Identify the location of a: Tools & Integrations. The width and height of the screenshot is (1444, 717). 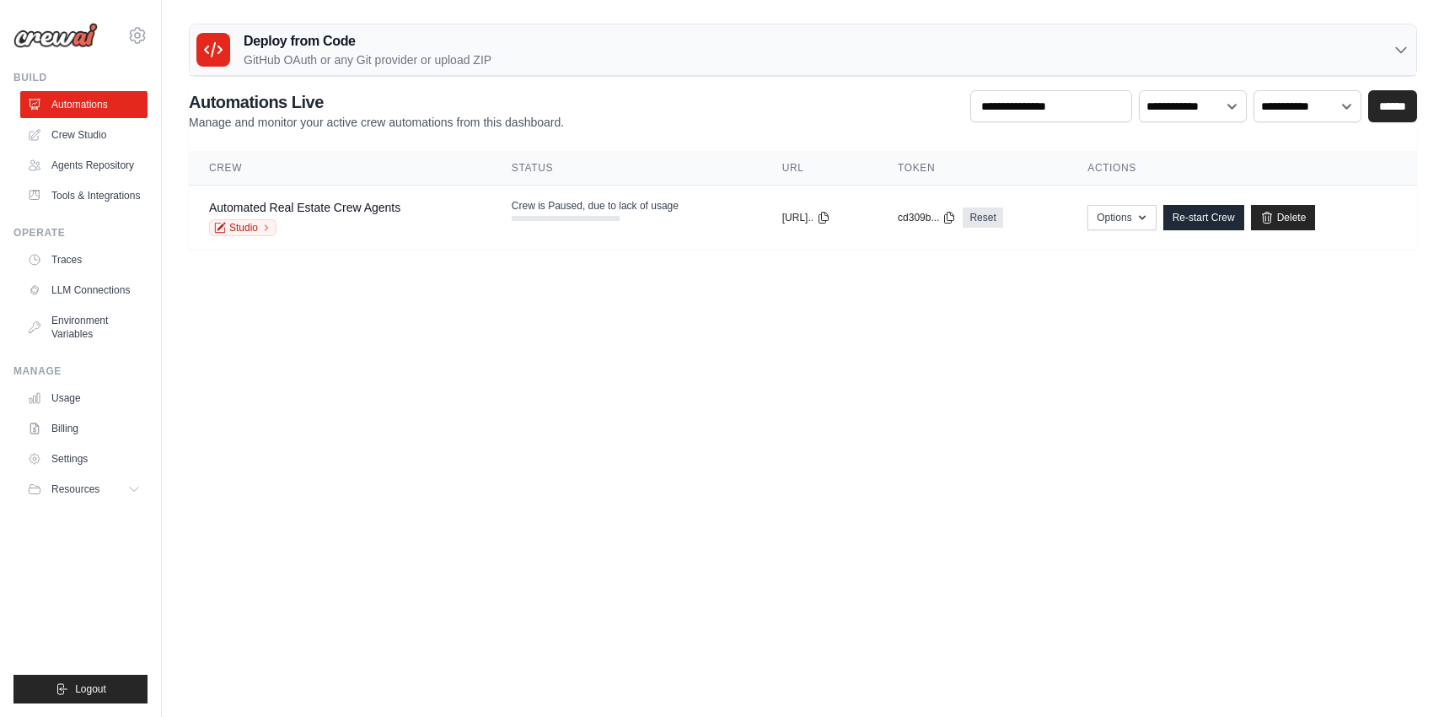
(83, 196).